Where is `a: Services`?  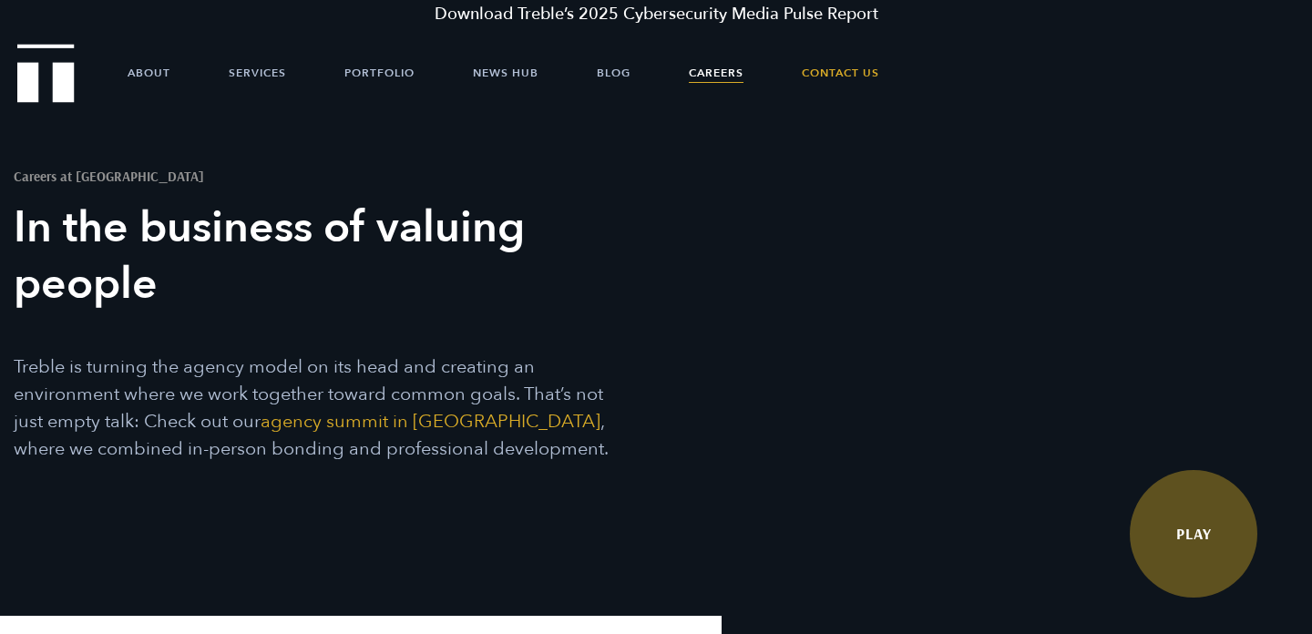
a: Services is located at coordinates (257, 73).